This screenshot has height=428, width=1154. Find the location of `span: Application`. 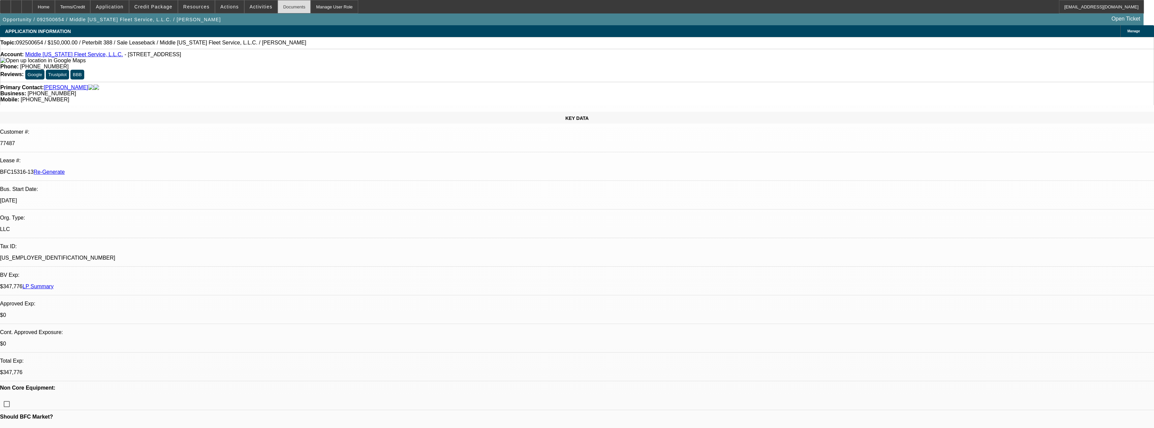

span: Application is located at coordinates (110, 7).